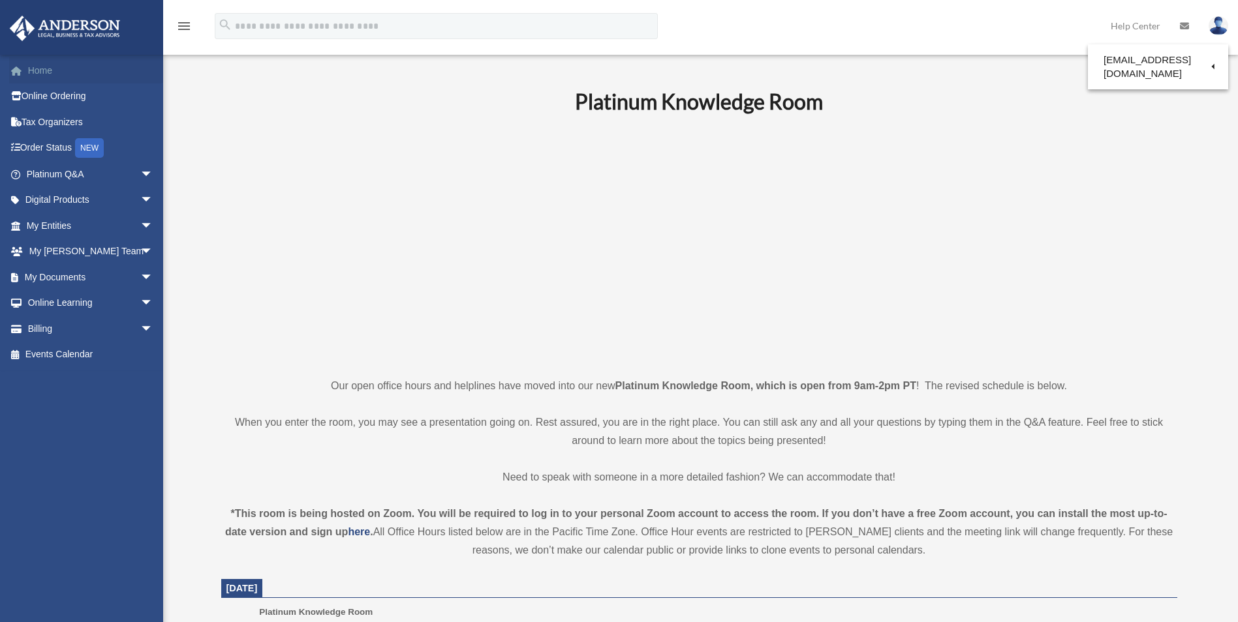  I want to click on a: Tax Organizers, so click(91, 122).